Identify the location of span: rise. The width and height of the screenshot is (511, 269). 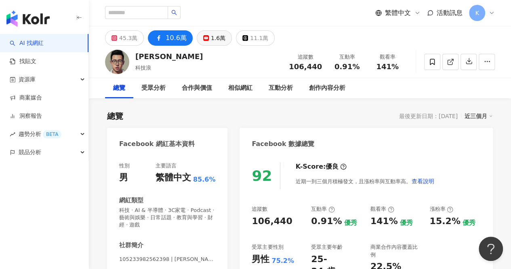
(13, 134).